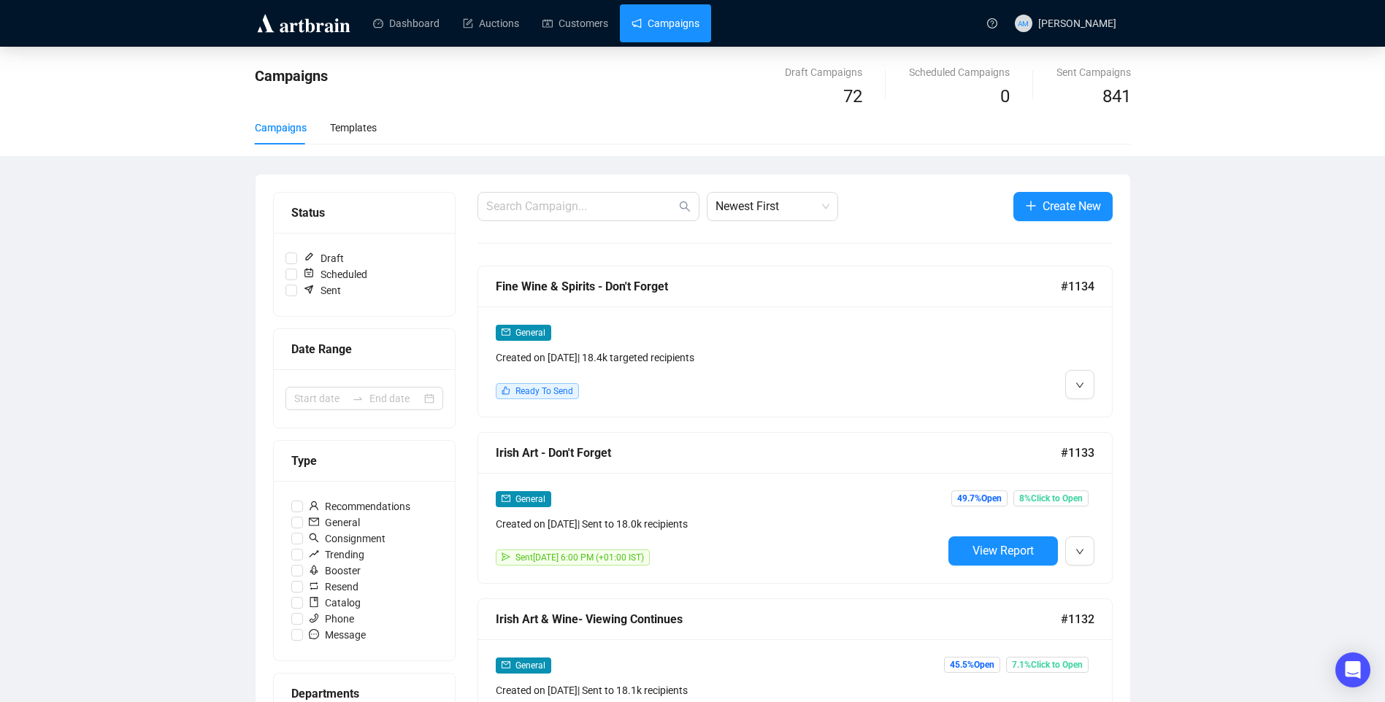  I want to click on span: send, so click(506, 557).